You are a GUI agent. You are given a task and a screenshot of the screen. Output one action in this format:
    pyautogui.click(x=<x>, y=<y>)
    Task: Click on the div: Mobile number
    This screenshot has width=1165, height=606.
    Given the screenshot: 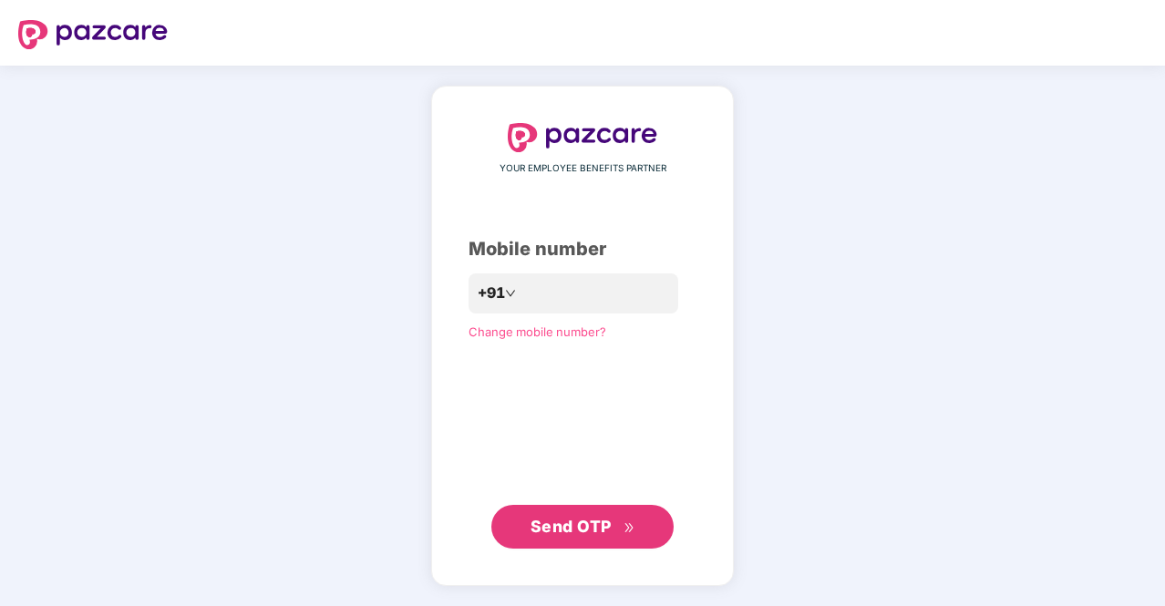 What is the action you would take?
    pyautogui.click(x=583, y=249)
    